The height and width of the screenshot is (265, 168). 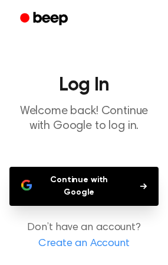 I want to click on h1: Log In, so click(x=84, y=85).